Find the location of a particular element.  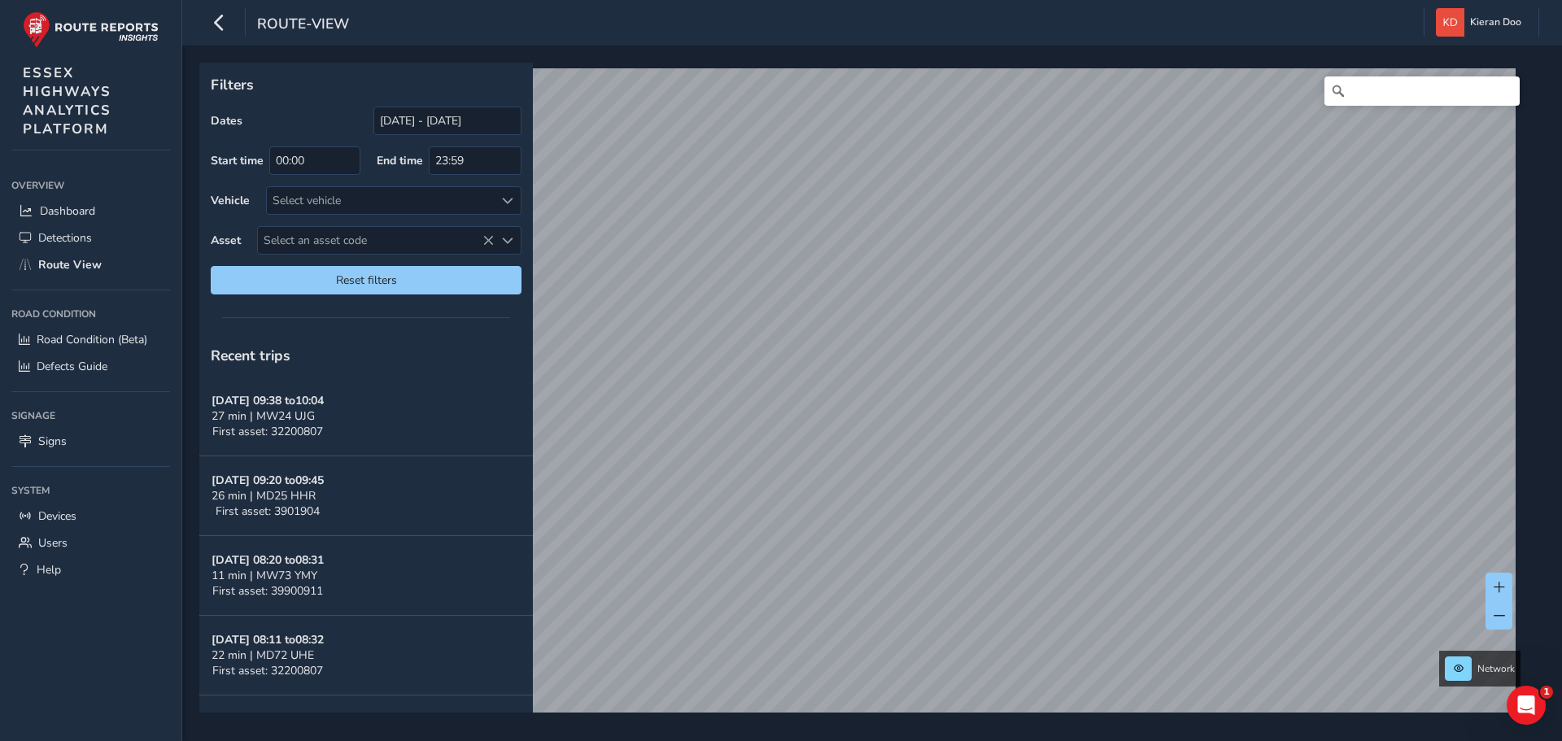

span: Defects Guide is located at coordinates (72, 366).